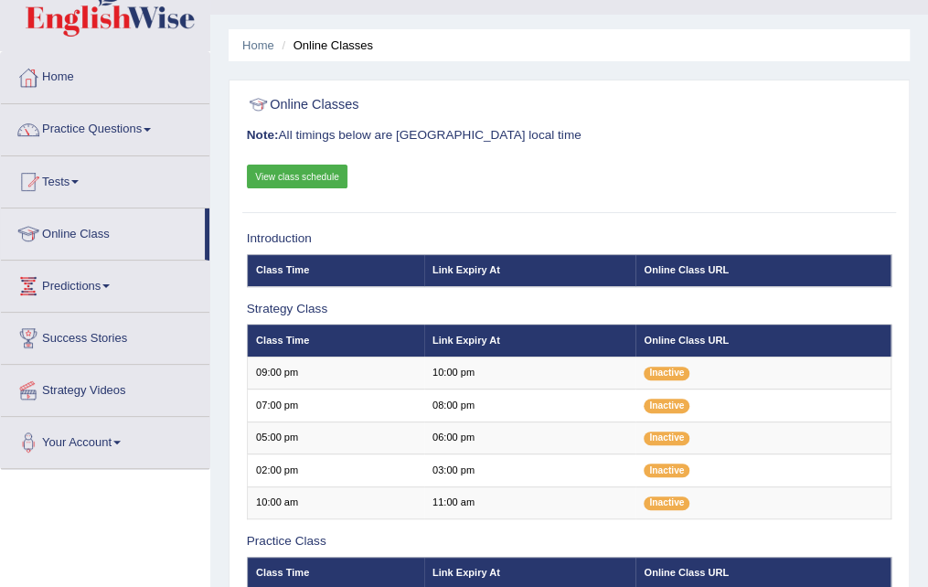 The width and height of the screenshot is (928, 587). What do you see at coordinates (529, 502) in the screenshot?
I see `td: 11:00 am` at bounding box center [529, 502].